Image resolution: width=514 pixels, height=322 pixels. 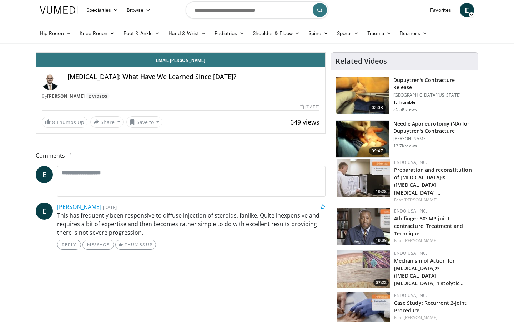 I want to click on a: Pediatrics, so click(x=229, y=33).